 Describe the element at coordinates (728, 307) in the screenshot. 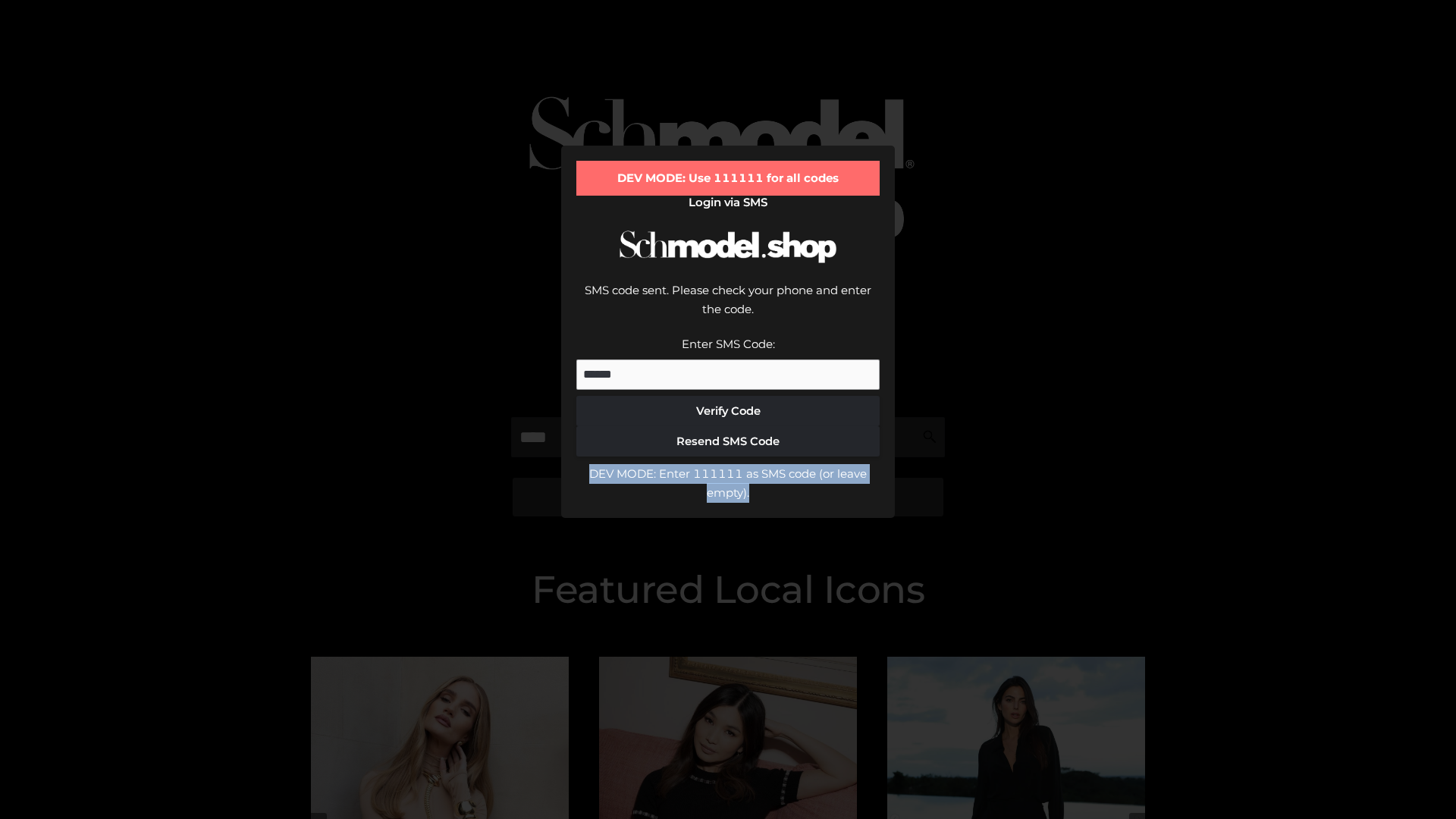

I see `div: SMS code sent. Please check your phone and enter the code.` at that location.